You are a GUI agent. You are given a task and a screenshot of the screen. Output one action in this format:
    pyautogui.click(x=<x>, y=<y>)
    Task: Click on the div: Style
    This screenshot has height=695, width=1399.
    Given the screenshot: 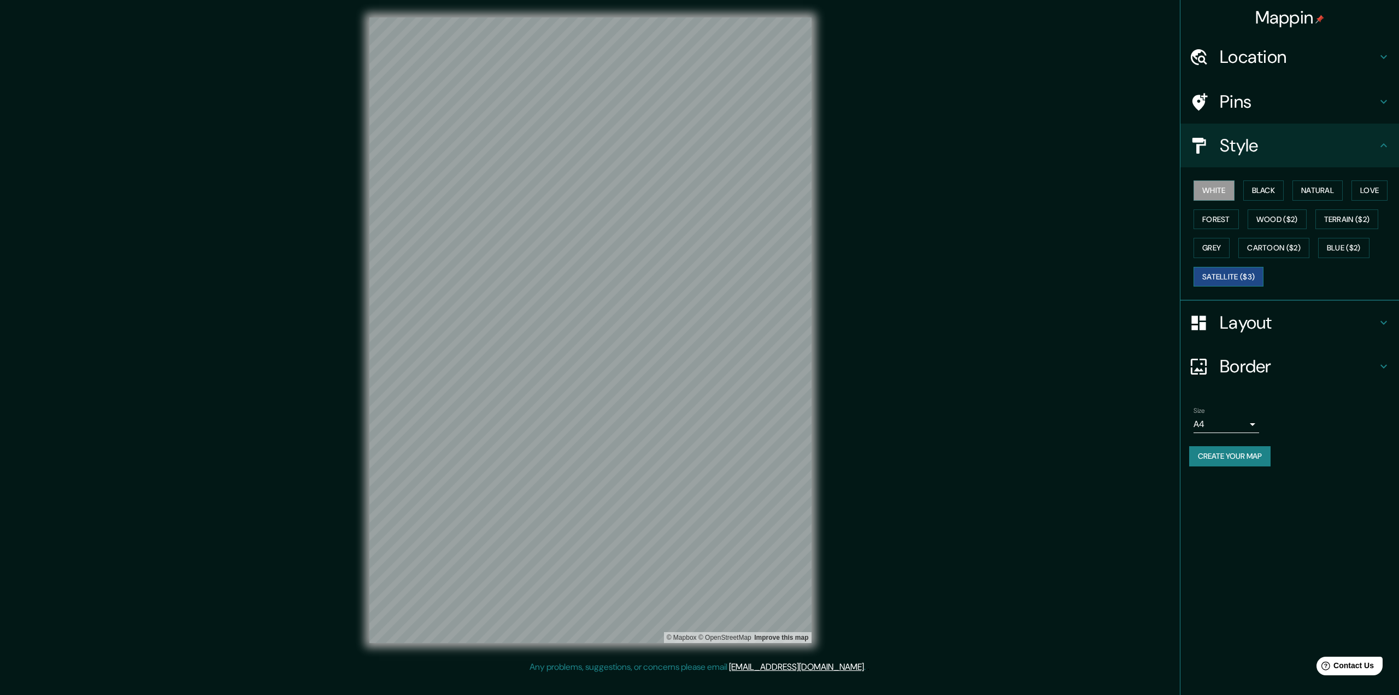 What is the action you would take?
    pyautogui.click(x=1290, y=145)
    